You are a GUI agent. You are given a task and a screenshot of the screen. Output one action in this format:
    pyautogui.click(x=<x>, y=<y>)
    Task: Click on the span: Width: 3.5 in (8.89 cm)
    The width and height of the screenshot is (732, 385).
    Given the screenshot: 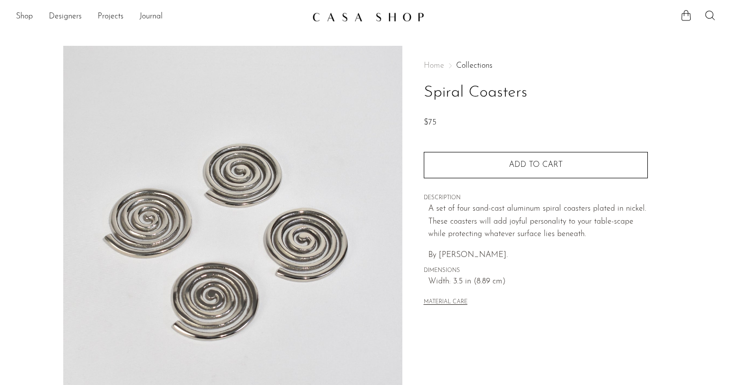 What is the action you would take?
    pyautogui.click(x=538, y=282)
    